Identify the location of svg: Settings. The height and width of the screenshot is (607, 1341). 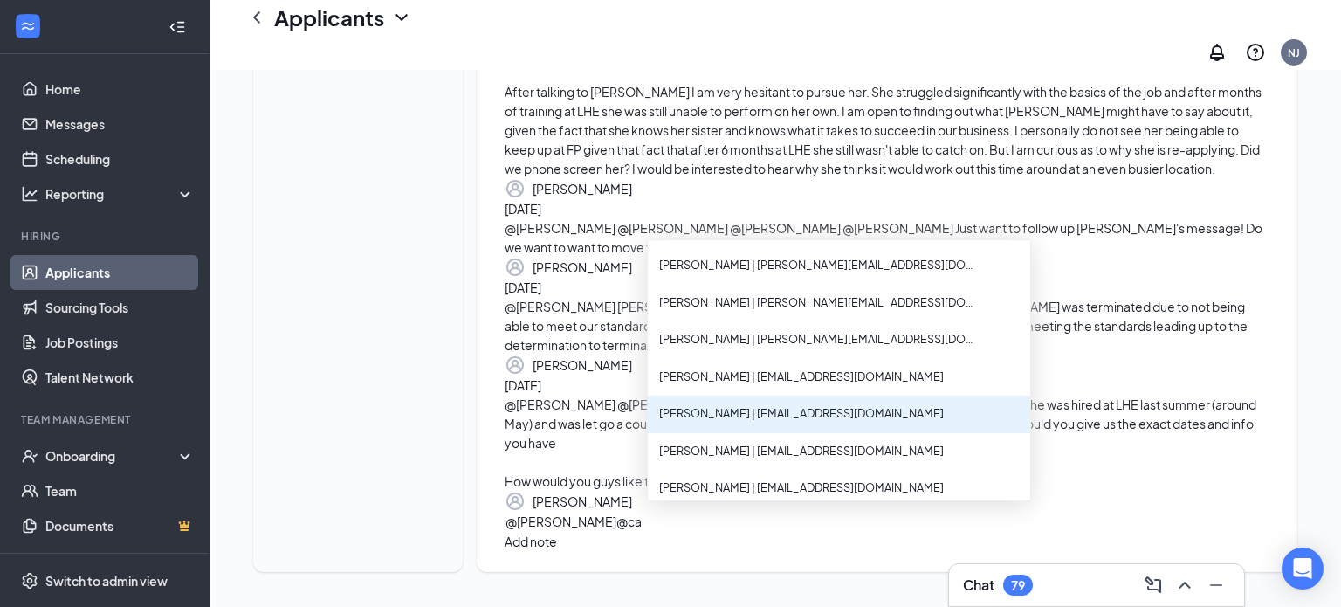
(30, 580).